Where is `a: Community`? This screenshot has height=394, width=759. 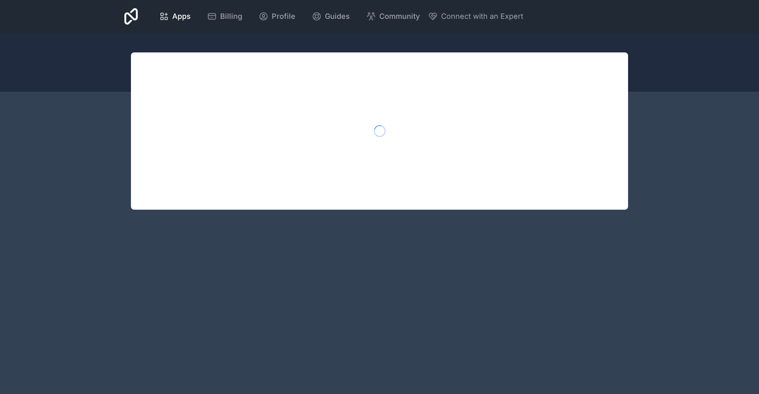
a: Community is located at coordinates (393, 16).